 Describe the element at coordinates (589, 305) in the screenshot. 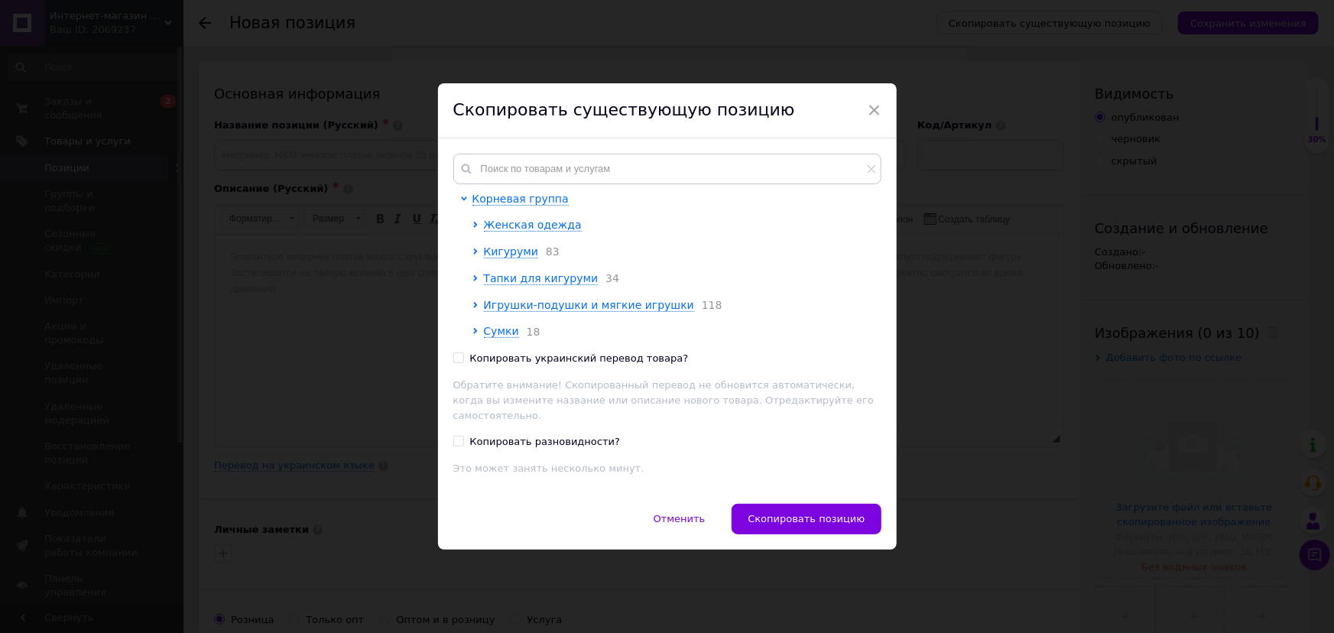

I see `span: Игрушки-подушки и мягкие игрушки` at that location.